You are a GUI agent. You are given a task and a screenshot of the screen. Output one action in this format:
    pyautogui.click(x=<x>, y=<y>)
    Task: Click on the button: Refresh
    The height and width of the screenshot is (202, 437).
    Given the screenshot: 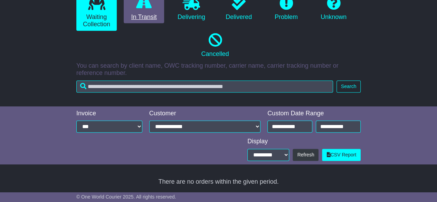 What is the action you would take?
    pyautogui.click(x=305, y=155)
    